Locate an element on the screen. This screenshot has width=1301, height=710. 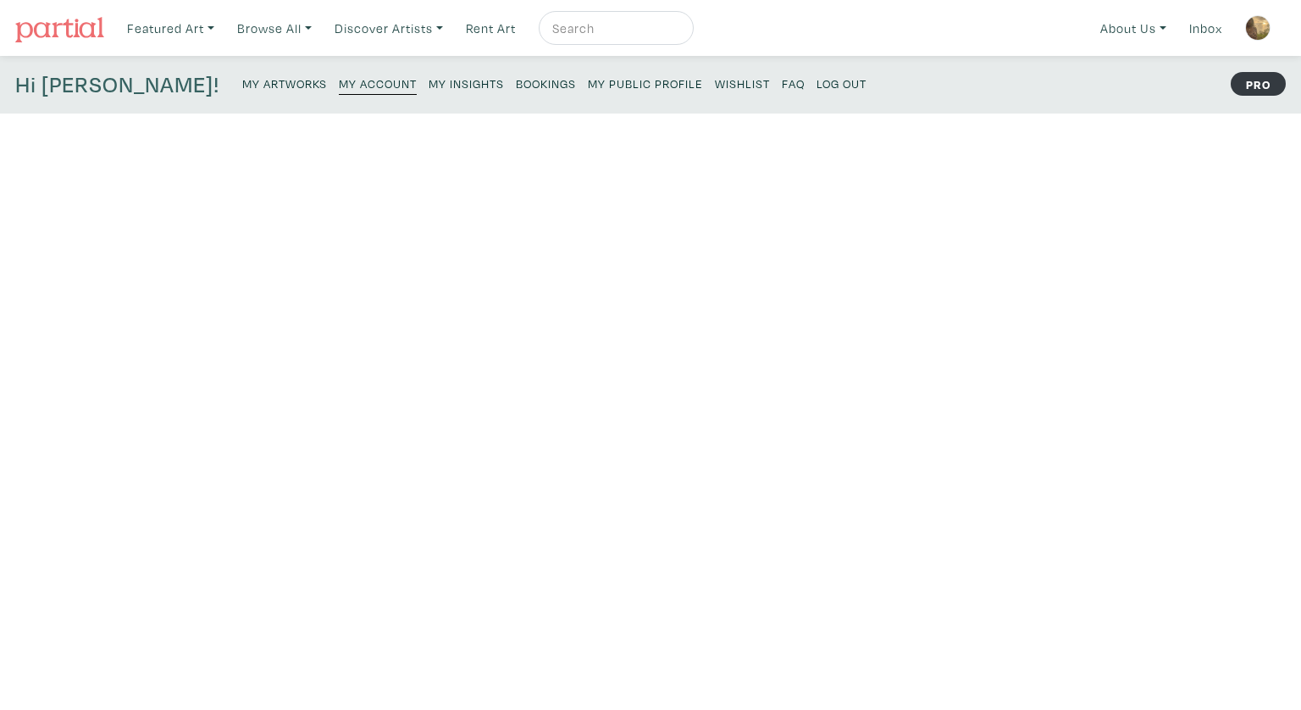
a: My Account is located at coordinates (378, 83).